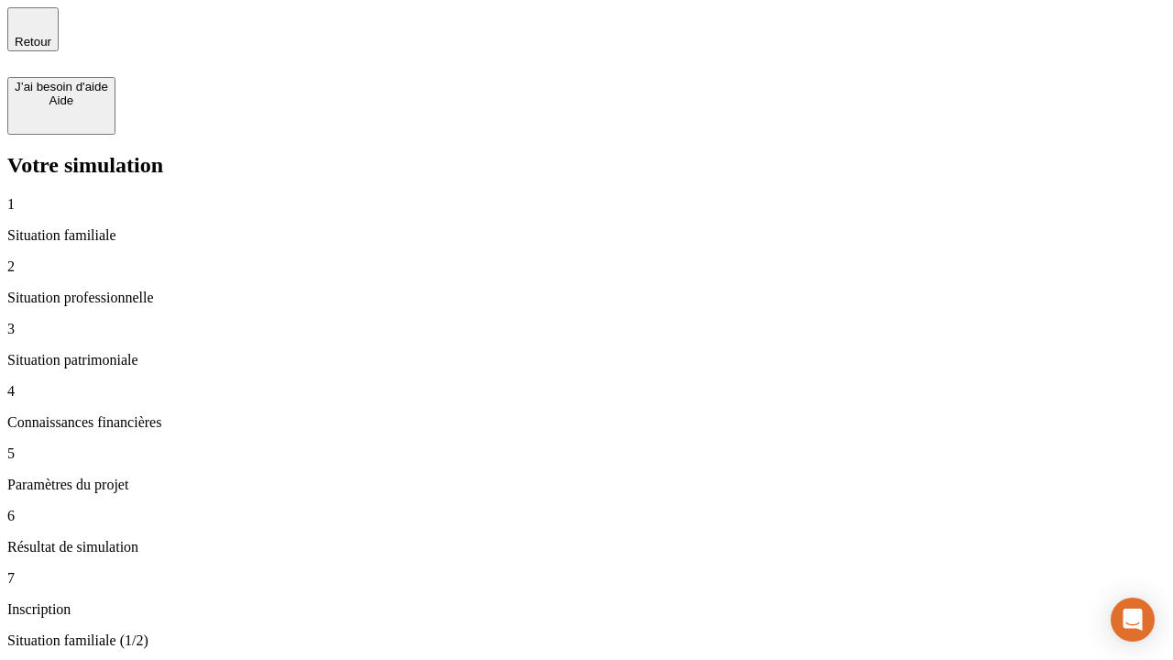 The width and height of the screenshot is (1173, 660). I want to click on p: Situation patrimoniale, so click(587, 360).